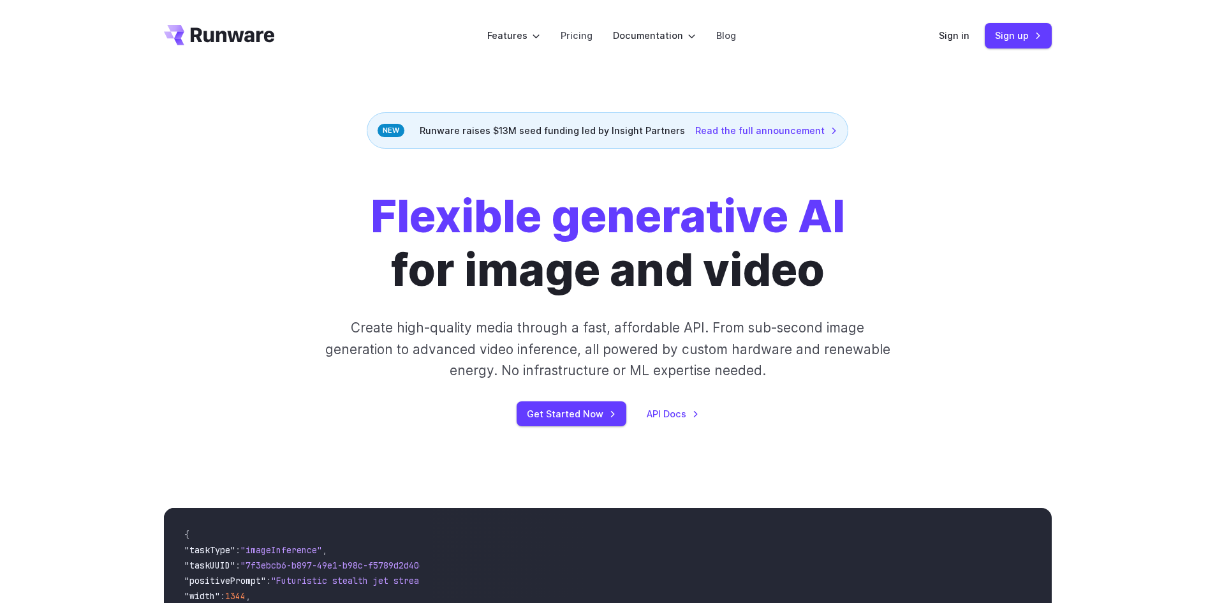  What do you see at coordinates (235, 596) in the screenshot?
I see `span: 1344` at bounding box center [235, 596].